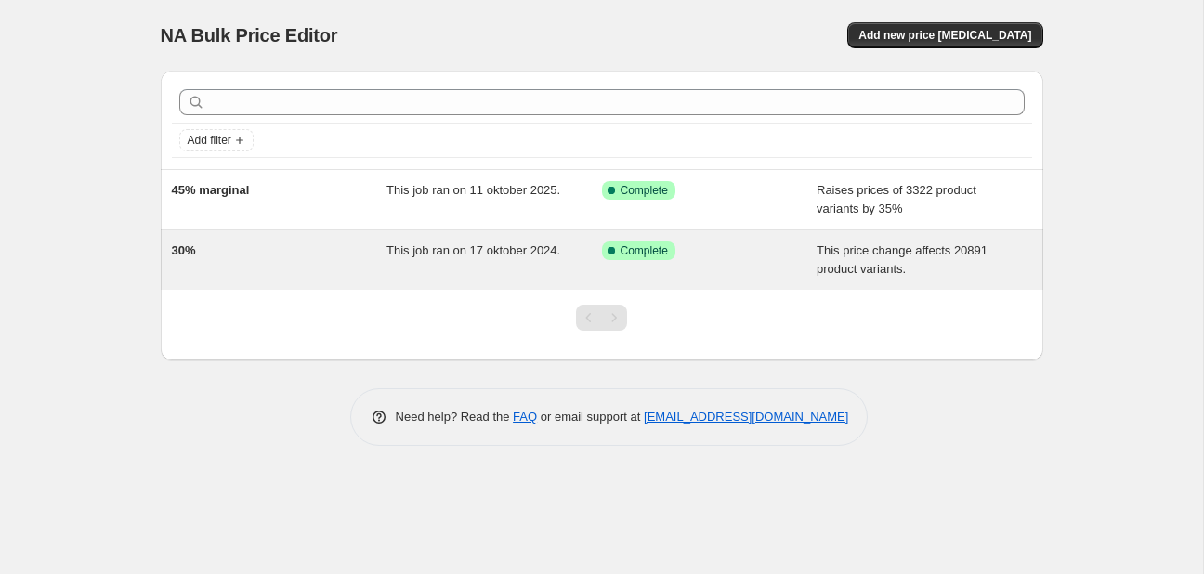 The width and height of the screenshot is (1204, 574). Describe the element at coordinates (902, 259) in the screenshot. I see `span: This price change affects 20891 product variants.` at that location.